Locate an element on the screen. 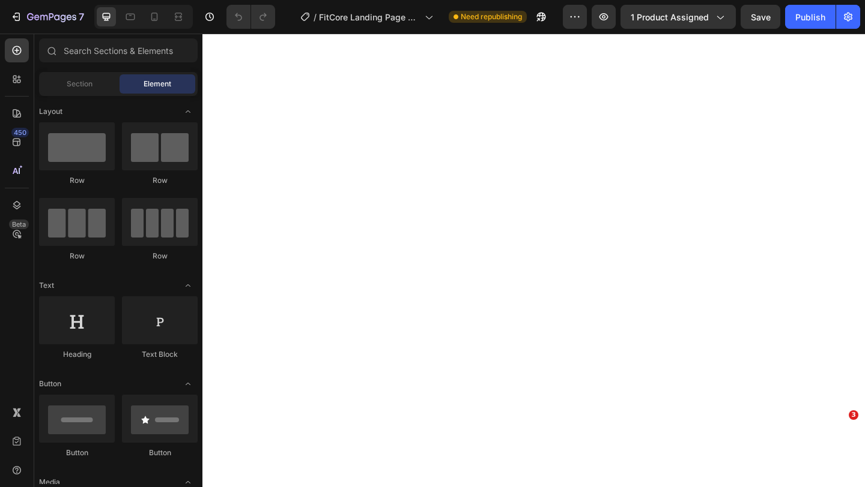 The width and height of the screenshot is (865, 487). span: 1 product assigned is located at coordinates (669, 17).